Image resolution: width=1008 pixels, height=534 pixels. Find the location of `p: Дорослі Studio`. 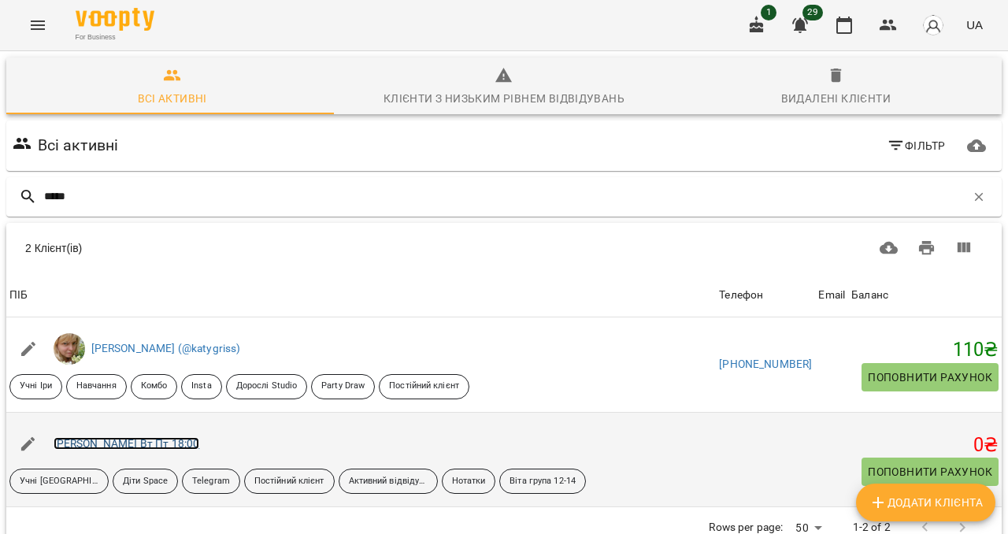

p: Дорослі Studio is located at coordinates (266, 386).